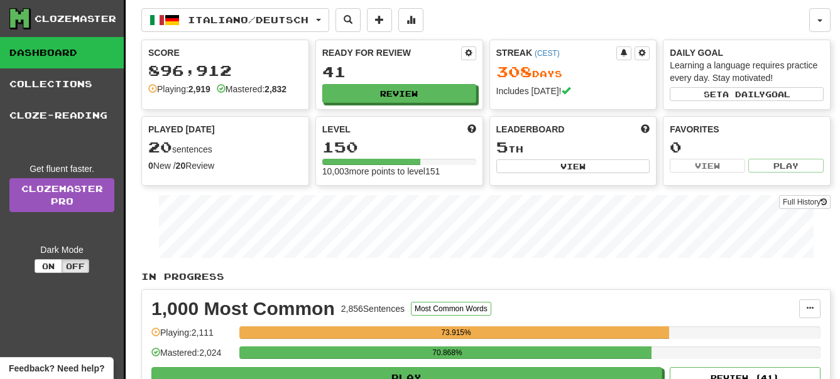 The image size is (840, 379). I want to click on div: 70.868%, so click(447, 353).